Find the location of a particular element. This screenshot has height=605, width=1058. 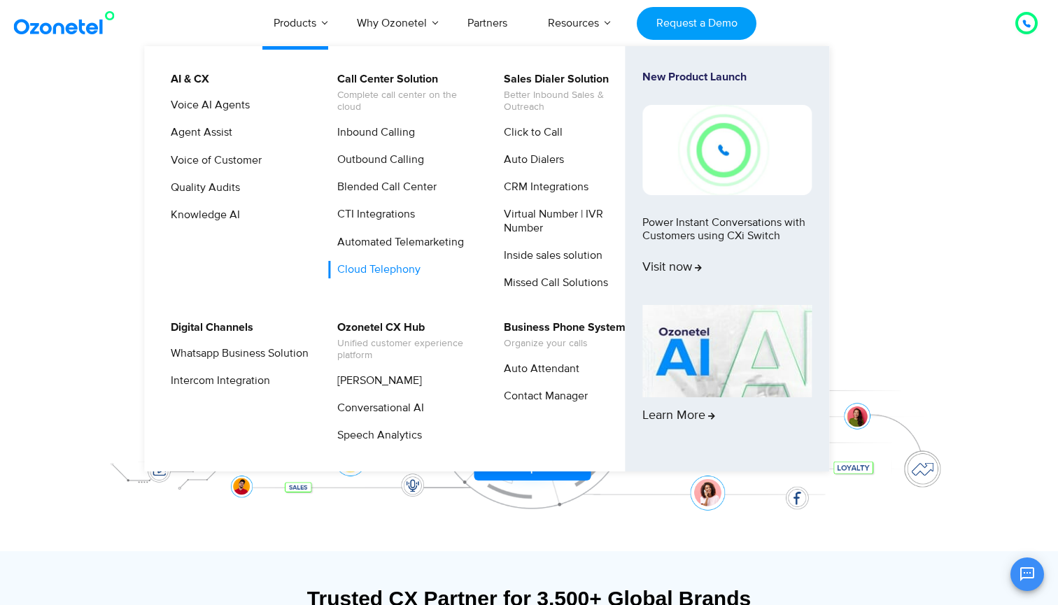

a: Blended Call Center is located at coordinates (383, 187).